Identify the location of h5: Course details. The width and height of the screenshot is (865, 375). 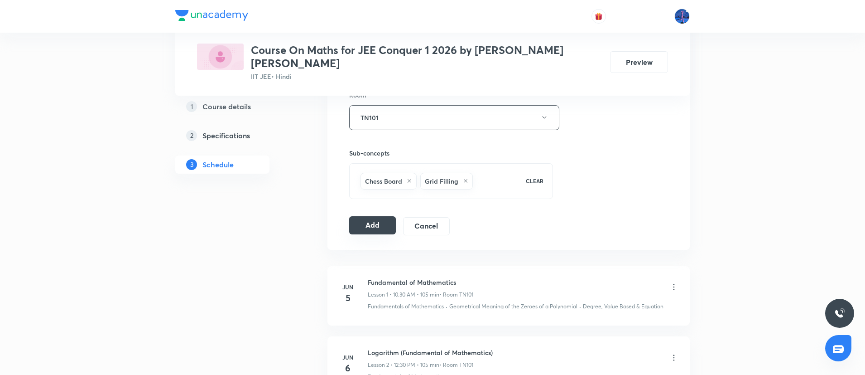
(226, 106).